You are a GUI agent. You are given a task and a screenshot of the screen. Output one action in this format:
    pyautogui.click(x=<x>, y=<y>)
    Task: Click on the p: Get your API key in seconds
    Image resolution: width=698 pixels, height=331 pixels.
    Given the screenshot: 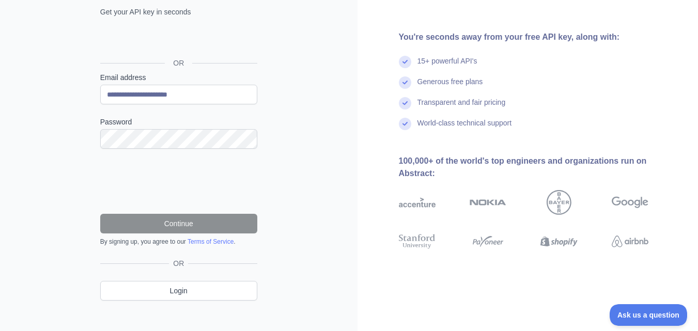 What is the action you would take?
    pyautogui.click(x=179, y=12)
    